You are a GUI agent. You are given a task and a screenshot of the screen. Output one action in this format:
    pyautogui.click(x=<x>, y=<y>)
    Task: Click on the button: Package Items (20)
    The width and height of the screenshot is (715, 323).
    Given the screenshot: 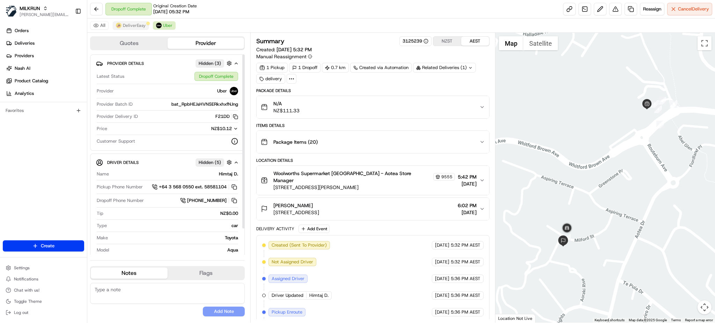 What is the action you would take?
    pyautogui.click(x=373, y=142)
    